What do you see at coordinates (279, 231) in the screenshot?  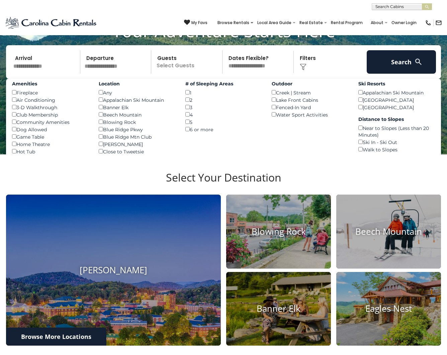 I see `a: Blowing Rock` at bounding box center [279, 231].